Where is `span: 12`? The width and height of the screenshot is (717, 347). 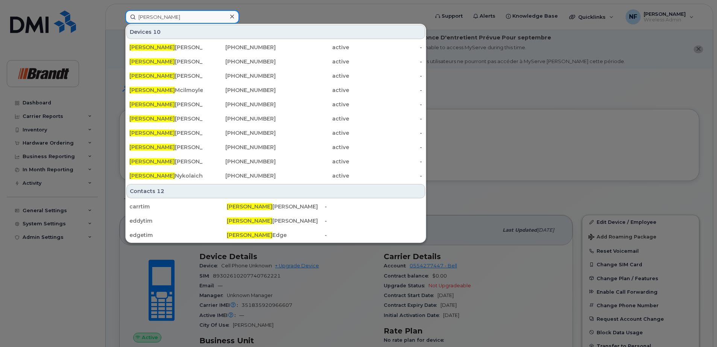 span: 12 is located at coordinates (161, 191).